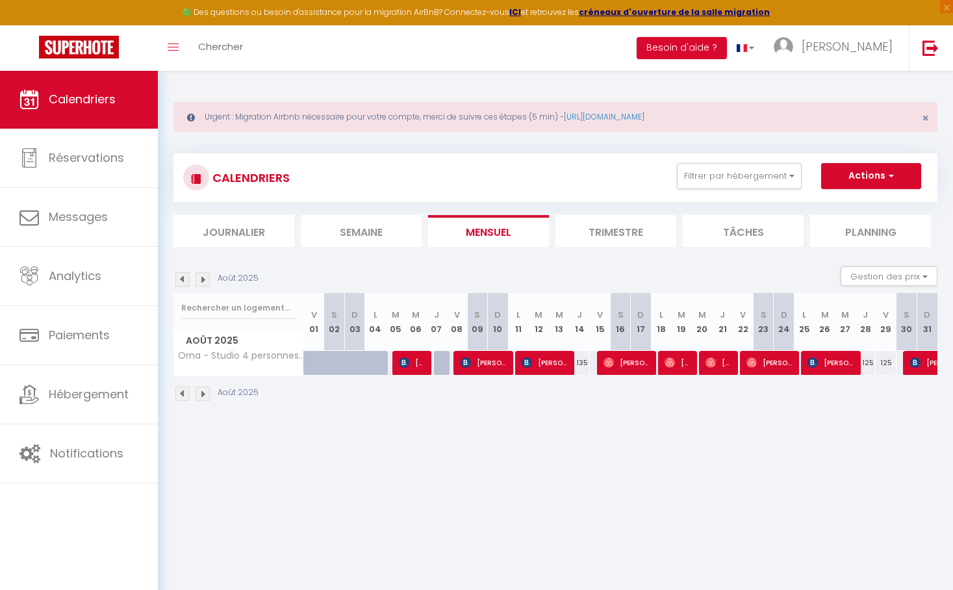  Describe the element at coordinates (498, 322) in the screenshot. I see `th: 10` at that location.